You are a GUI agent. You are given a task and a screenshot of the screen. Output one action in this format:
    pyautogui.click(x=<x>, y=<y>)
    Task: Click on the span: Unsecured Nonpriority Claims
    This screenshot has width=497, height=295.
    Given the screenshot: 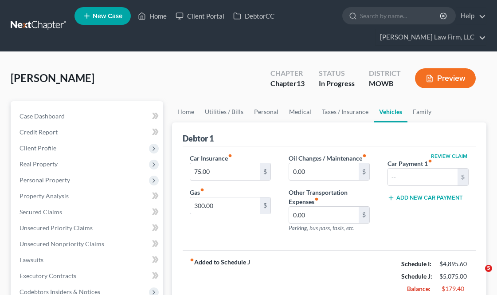 What is the action you would take?
    pyautogui.click(x=62, y=243)
    